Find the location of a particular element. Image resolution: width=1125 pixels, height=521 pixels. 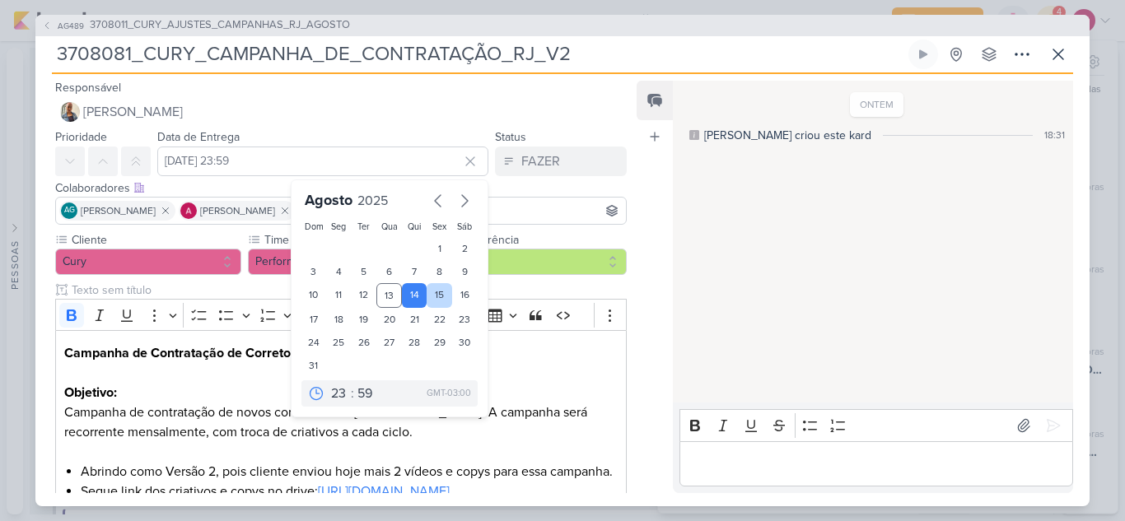

div: 7 is located at coordinates (414, 272).